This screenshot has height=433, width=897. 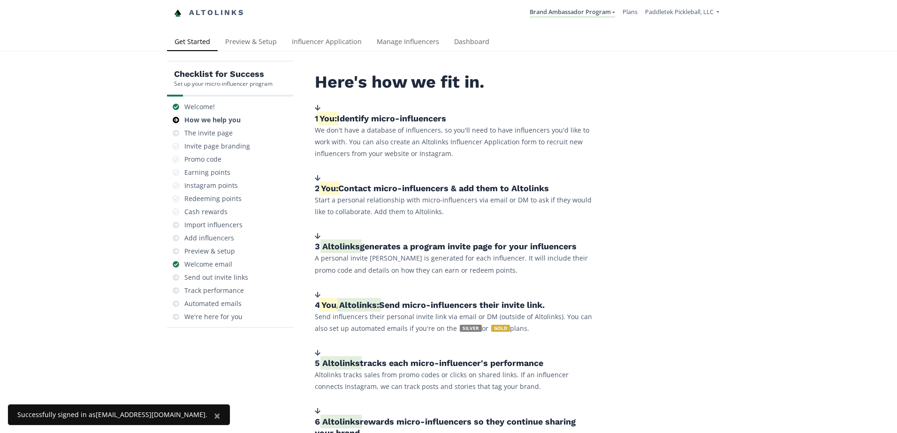 What do you see at coordinates (217, 146) in the screenshot?
I see `div: Invite page branding` at bounding box center [217, 146].